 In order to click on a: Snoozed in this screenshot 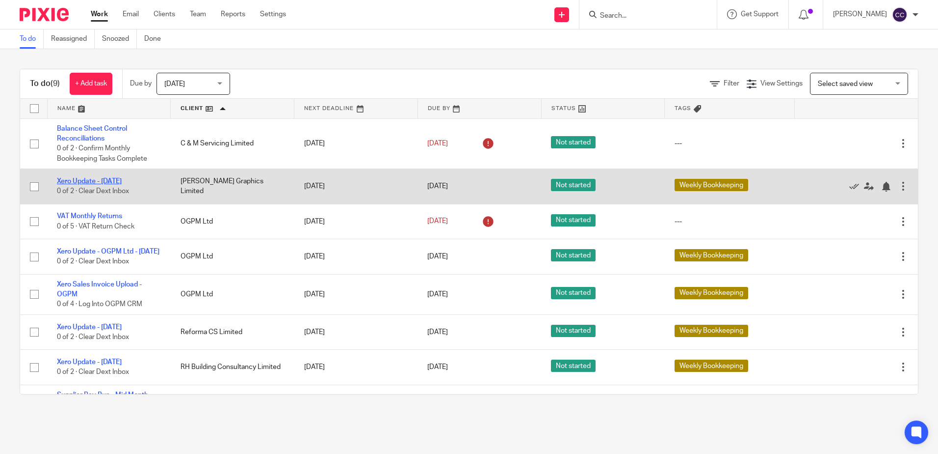, I will do `click(119, 39)`.